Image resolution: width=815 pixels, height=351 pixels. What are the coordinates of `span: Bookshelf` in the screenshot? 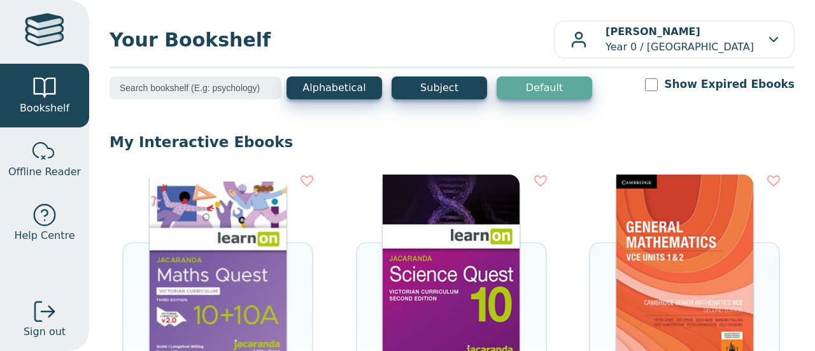 It's located at (45, 108).